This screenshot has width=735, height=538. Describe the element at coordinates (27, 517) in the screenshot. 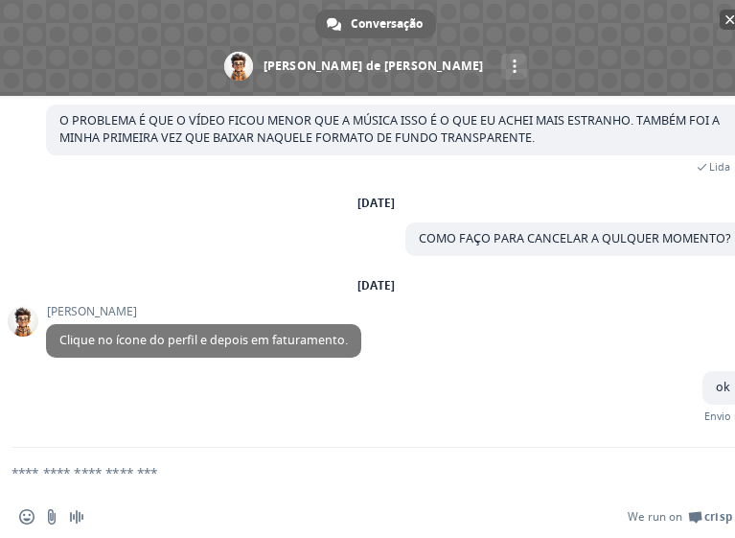

I see `span: Inserir um emoticon` at that location.